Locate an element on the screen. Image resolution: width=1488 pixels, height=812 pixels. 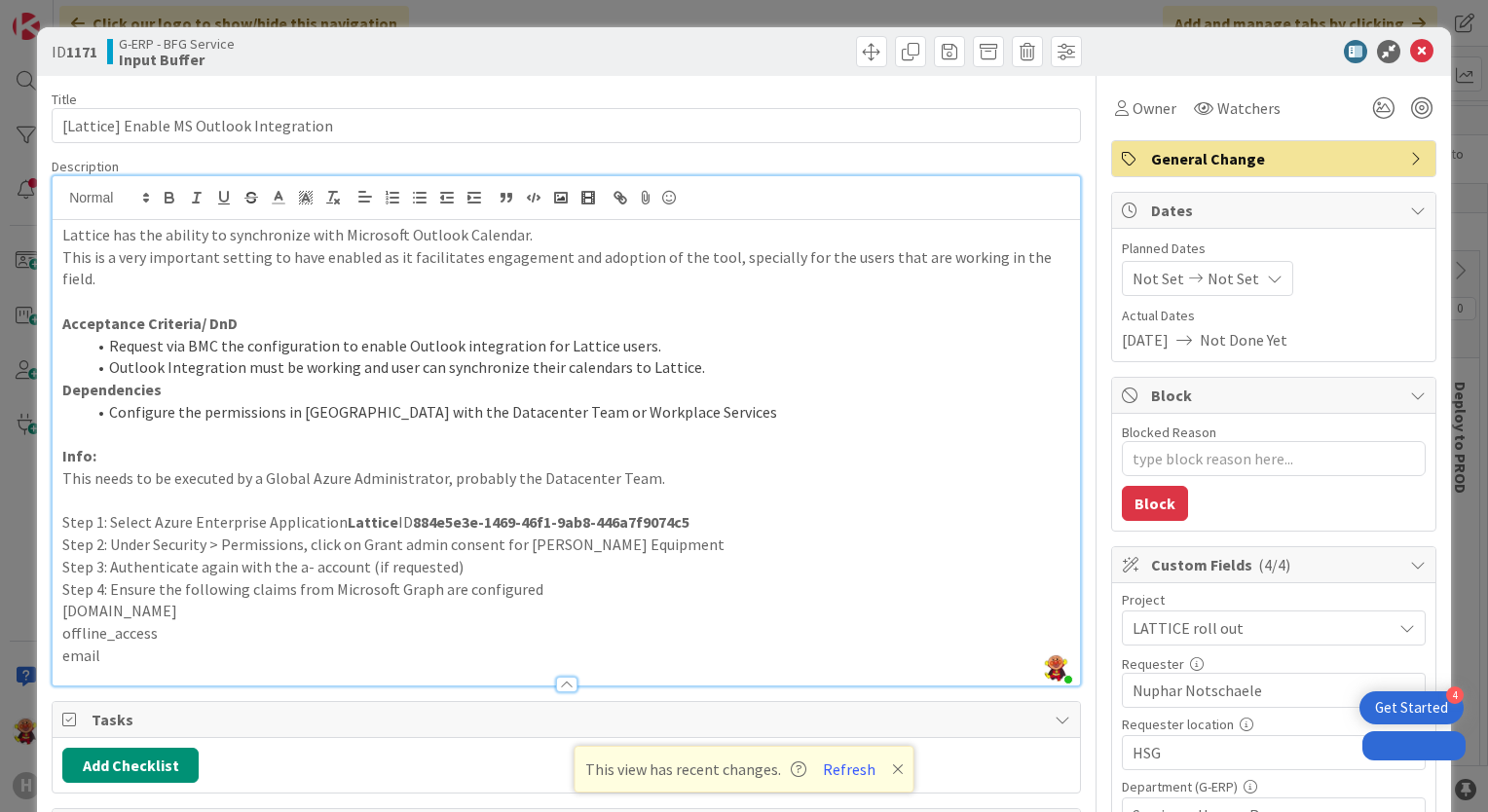
b: 1171 is located at coordinates (81, 52).